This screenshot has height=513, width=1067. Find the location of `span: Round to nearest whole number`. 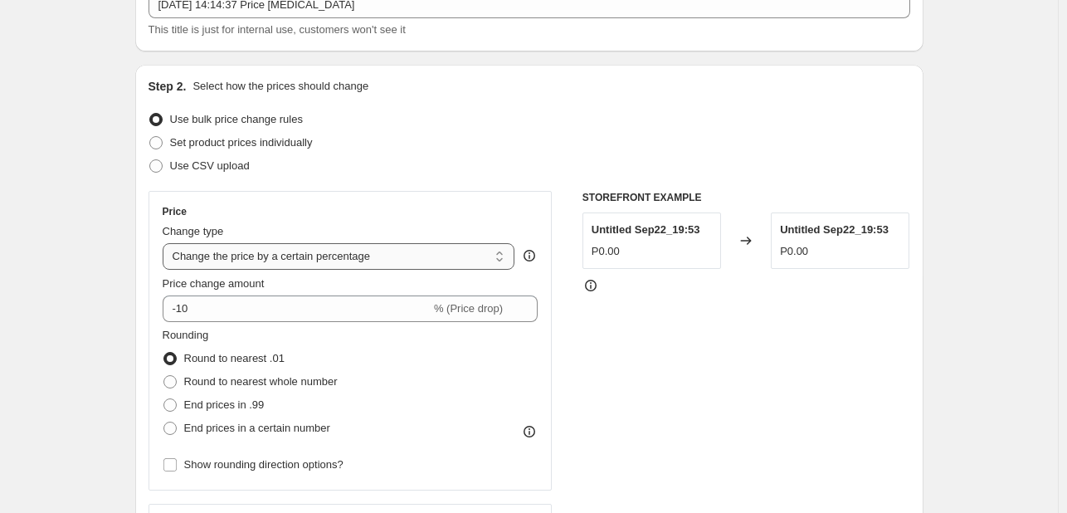

span: Round to nearest whole number is located at coordinates (261, 381).